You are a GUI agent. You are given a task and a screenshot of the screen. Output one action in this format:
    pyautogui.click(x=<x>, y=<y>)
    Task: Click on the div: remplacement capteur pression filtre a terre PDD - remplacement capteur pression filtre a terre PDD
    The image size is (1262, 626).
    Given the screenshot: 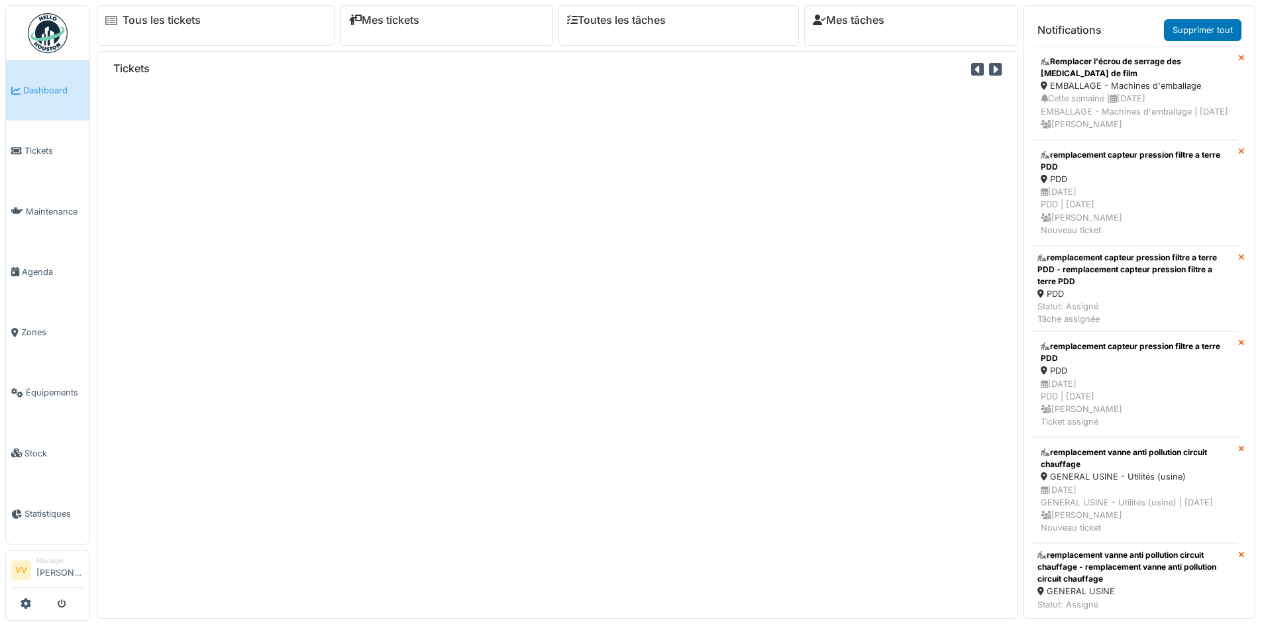 What is the action you would take?
    pyautogui.click(x=1135, y=270)
    